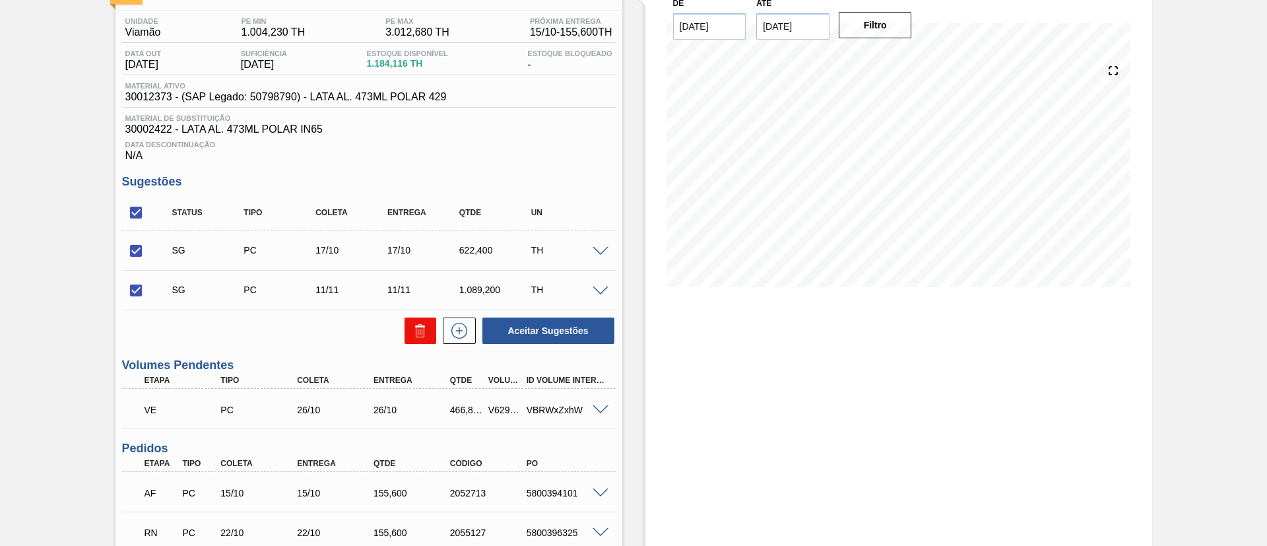  Describe the element at coordinates (546, 331) in the screenshot. I see `div: Aceitar Sugestões` at that location.